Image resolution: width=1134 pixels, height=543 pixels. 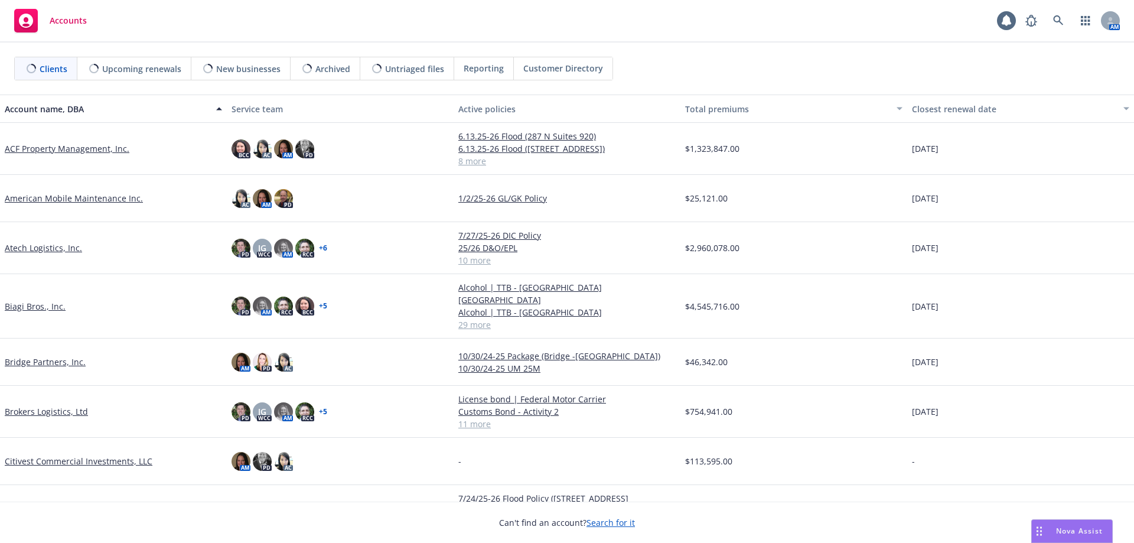 I want to click on a: ACF Property Management, Inc., so click(x=67, y=148).